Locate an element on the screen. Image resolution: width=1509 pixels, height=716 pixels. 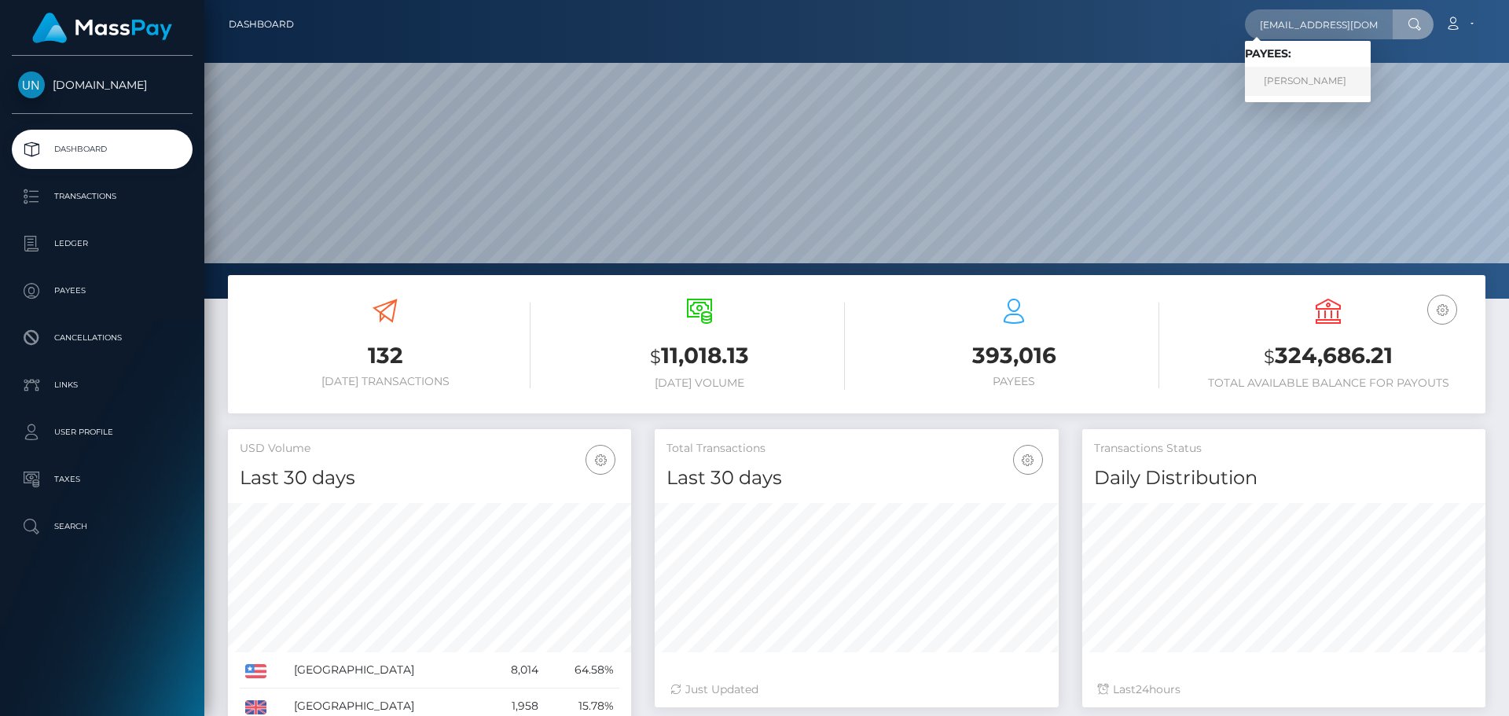
h6: Payees is located at coordinates (1014, 381).